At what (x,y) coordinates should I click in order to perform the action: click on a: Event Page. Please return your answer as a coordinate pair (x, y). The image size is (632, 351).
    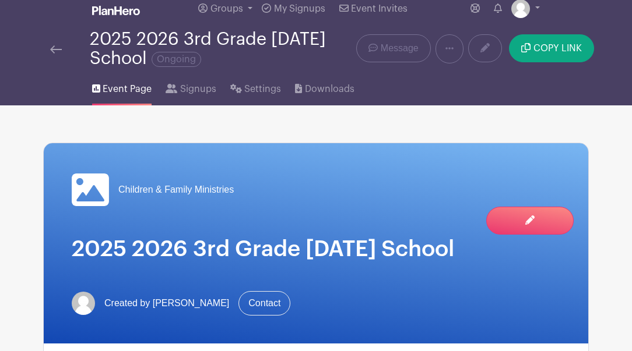
    Looking at the image, I should click on (122, 87).